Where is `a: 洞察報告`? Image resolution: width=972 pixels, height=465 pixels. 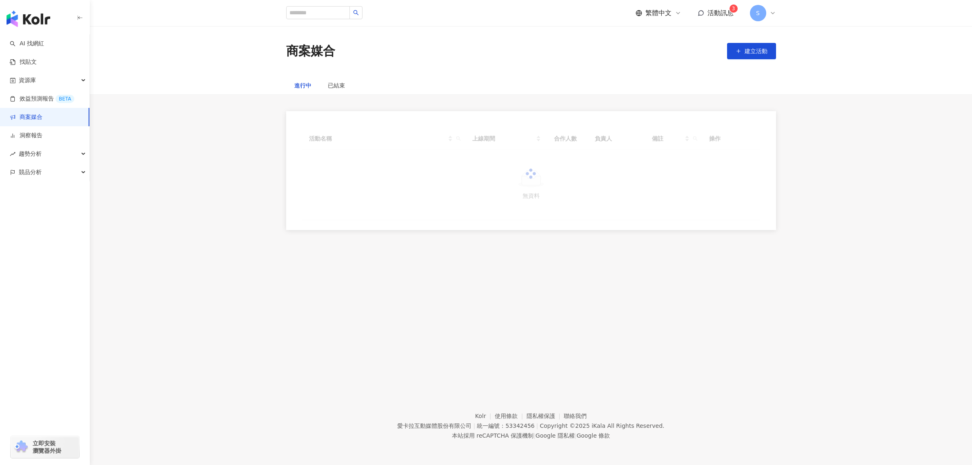 a: 洞察報告 is located at coordinates (26, 136).